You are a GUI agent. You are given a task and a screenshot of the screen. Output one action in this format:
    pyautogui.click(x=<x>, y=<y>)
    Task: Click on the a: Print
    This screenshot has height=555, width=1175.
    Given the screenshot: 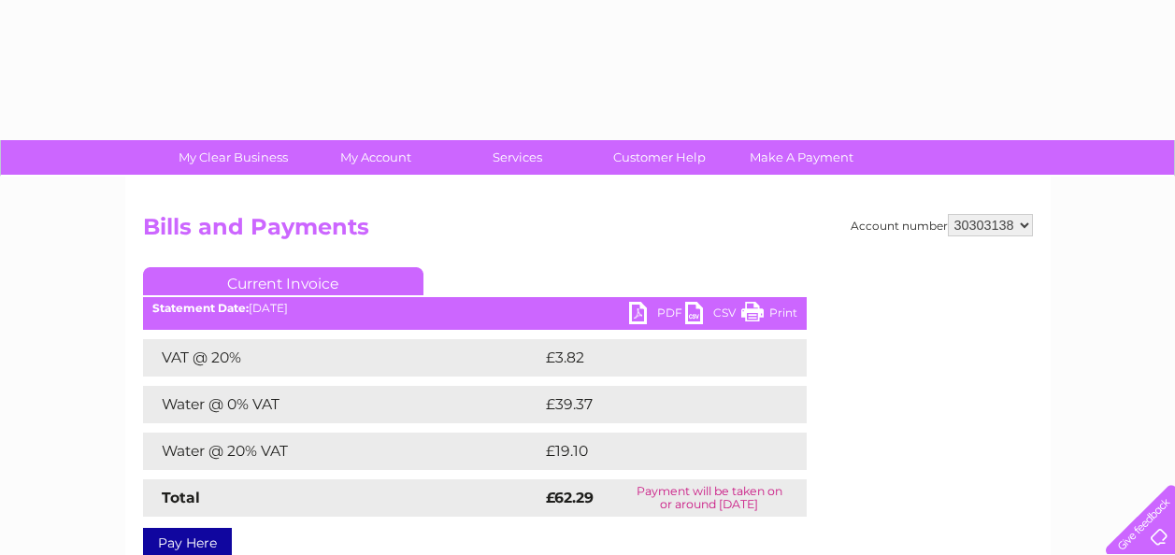 What is the action you would take?
    pyautogui.click(x=769, y=315)
    